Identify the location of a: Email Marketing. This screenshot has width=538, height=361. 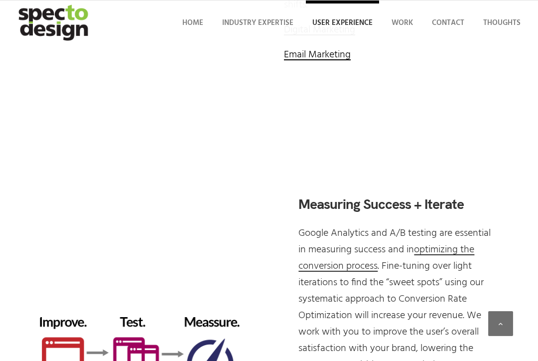
(317, 55).